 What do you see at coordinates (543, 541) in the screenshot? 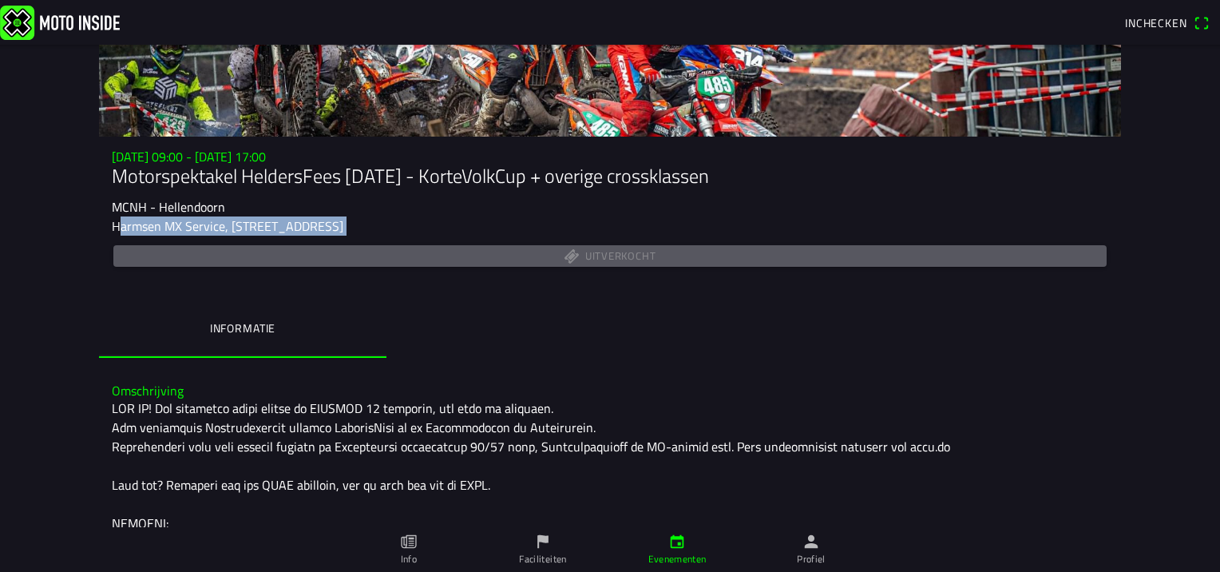
I see `ion-icon: flag` at bounding box center [543, 541].